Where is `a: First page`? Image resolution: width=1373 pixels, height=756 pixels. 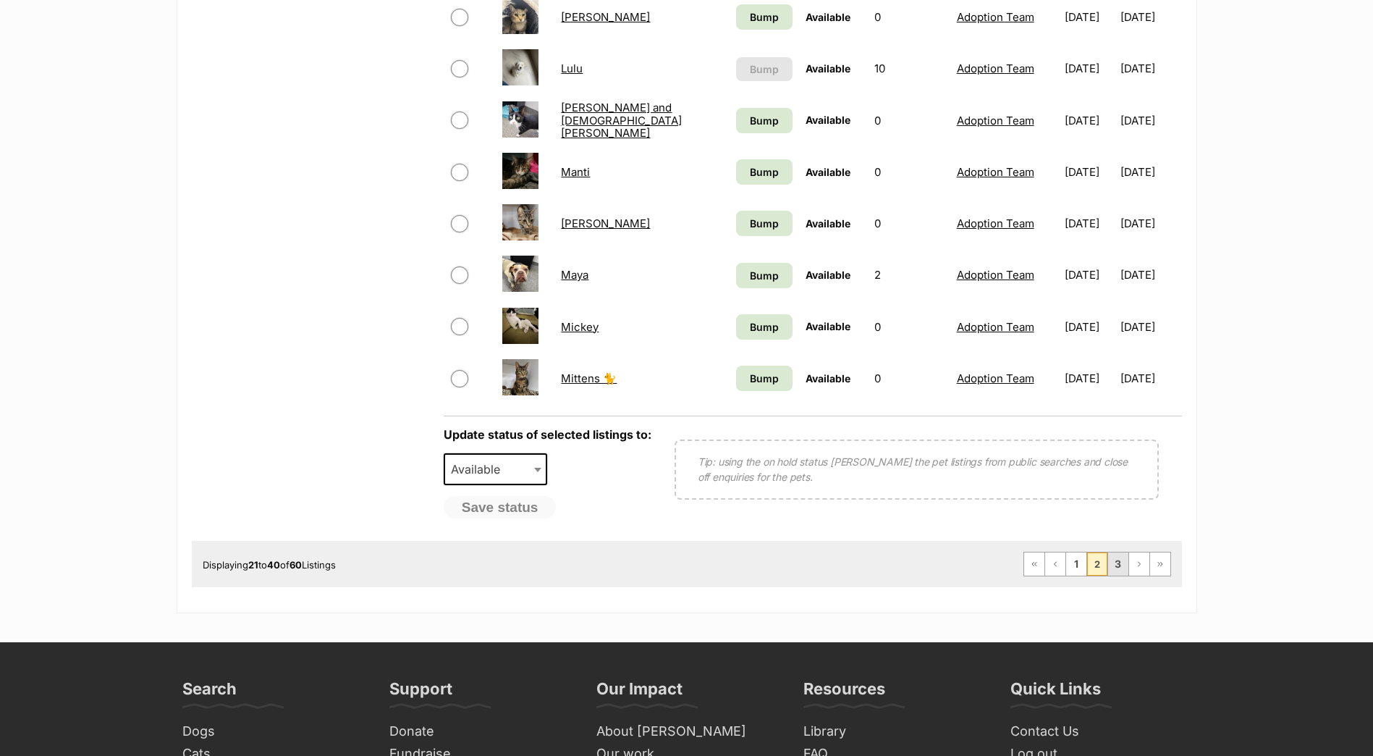
a: First page is located at coordinates (1034, 564).